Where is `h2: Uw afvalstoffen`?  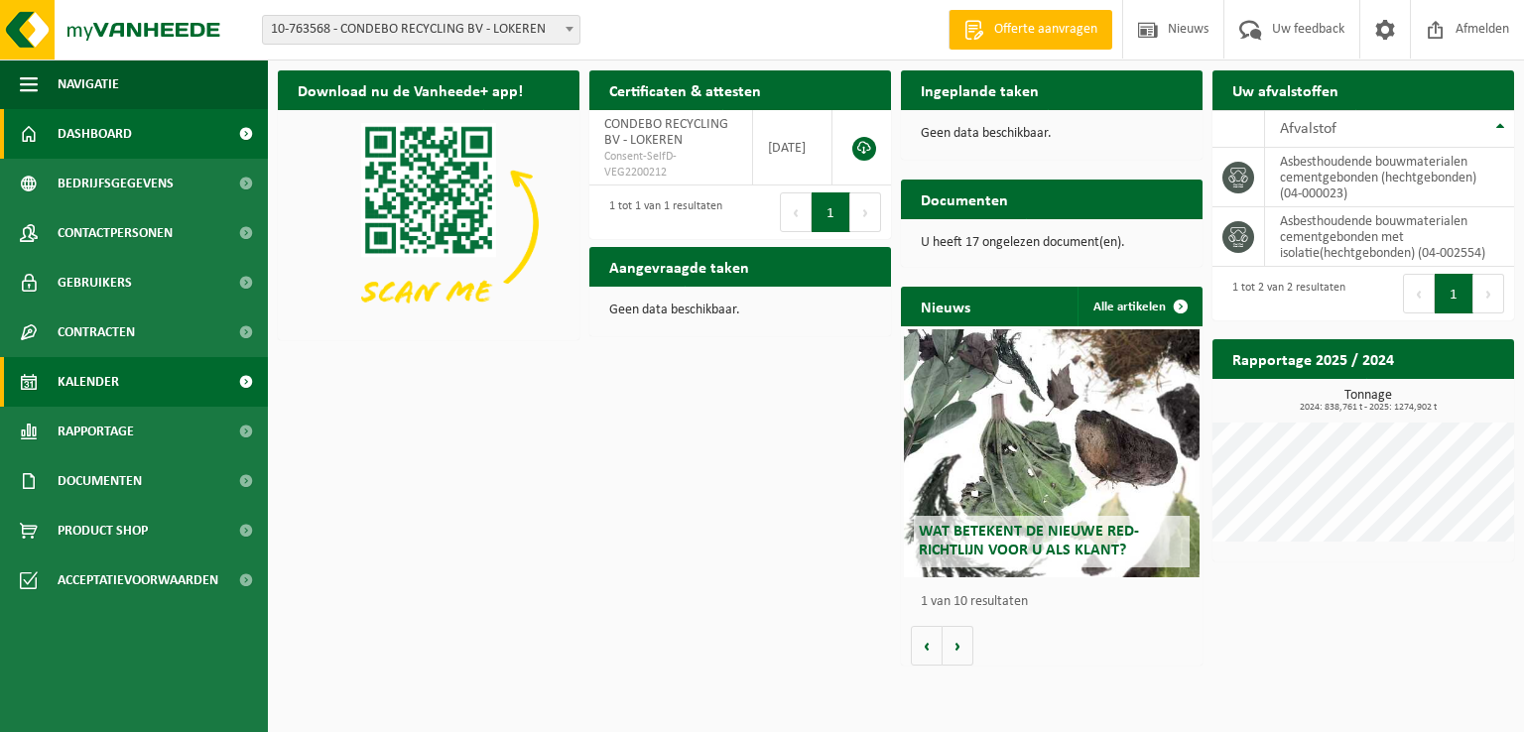
h2: Uw afvalstoffen is located at coordinates (1285, 89).